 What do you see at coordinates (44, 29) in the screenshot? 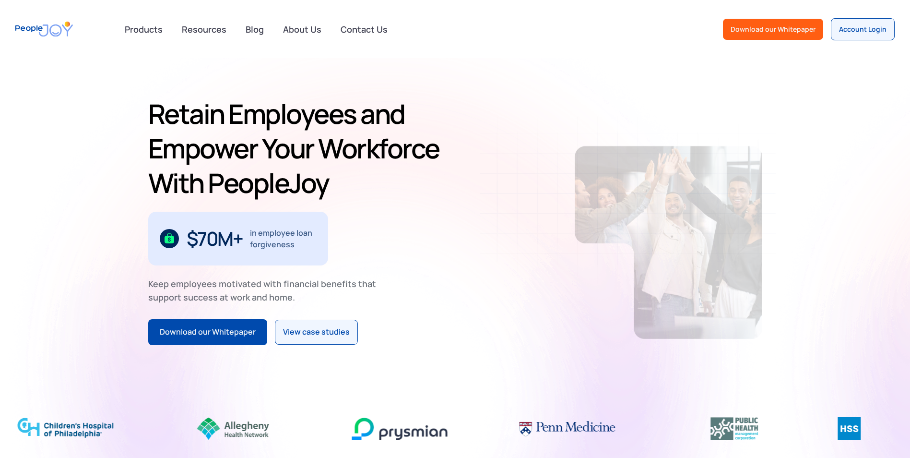
I see `a: home` at bounding box center [44, 29].